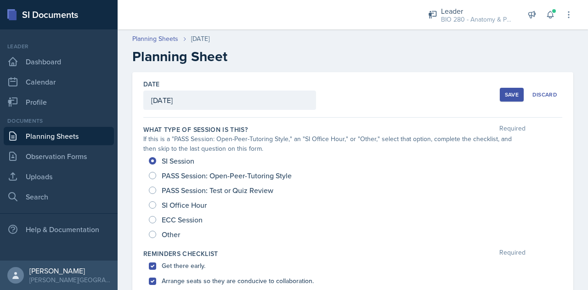 This screenshot has width=588, height=290. I want to click on div: If this is a "PASS Session: Open-Peer-Tutoring Style," an "SI Office Hour," or "Other," select th..., so click(334, 144).